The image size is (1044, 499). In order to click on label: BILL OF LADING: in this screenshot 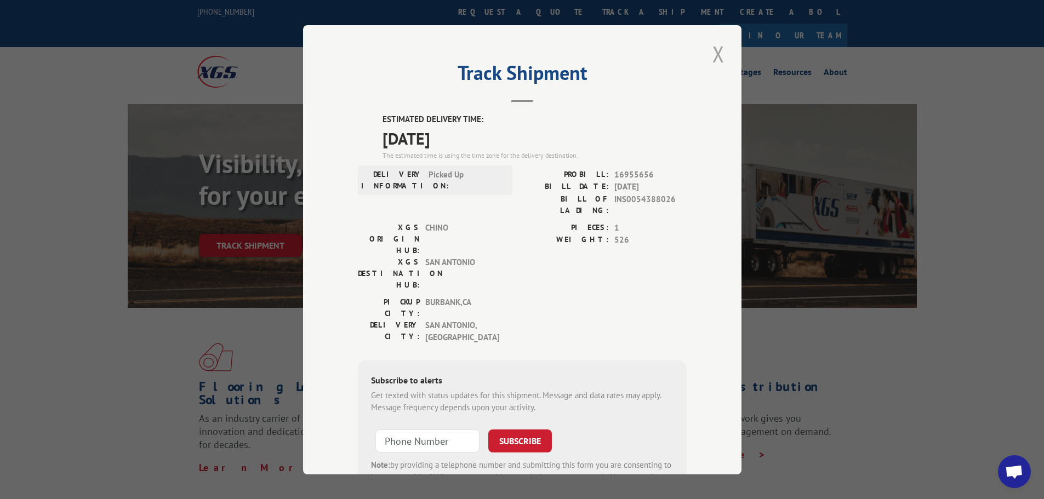, I will do `click(566, 204)`.